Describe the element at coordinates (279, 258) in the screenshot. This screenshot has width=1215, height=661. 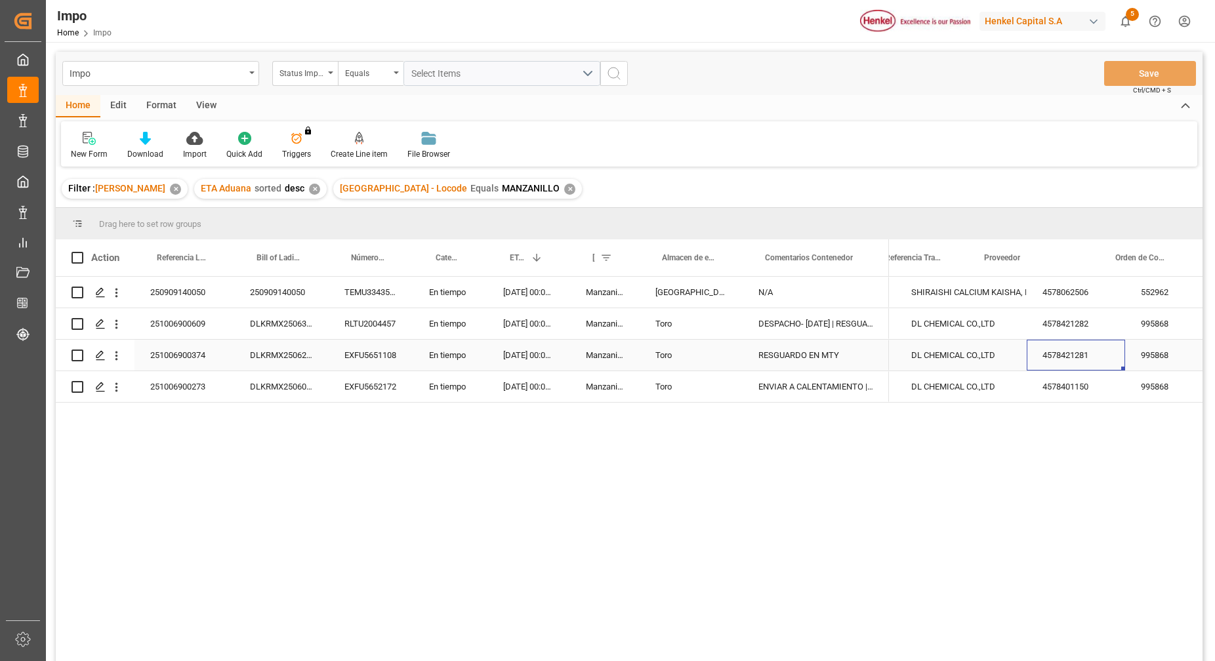
I see `span: Bill of Lading Number` at that location.